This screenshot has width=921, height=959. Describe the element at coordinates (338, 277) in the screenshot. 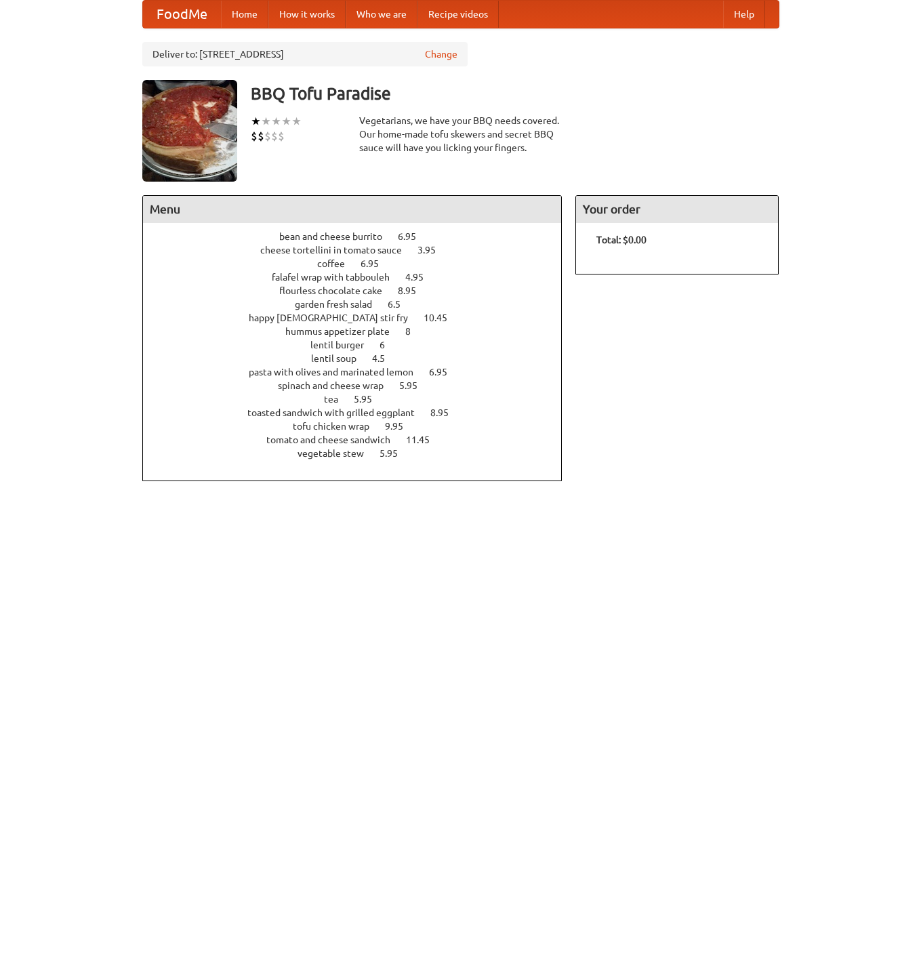

I see `span: falafel wrap with tabbouleh` at that location.